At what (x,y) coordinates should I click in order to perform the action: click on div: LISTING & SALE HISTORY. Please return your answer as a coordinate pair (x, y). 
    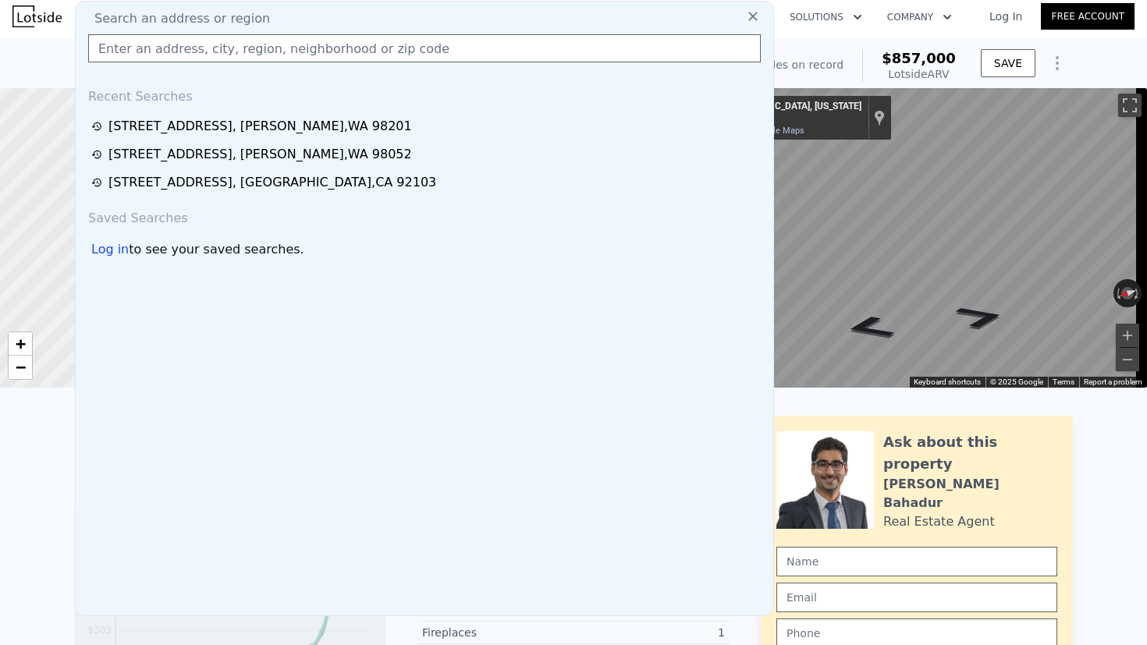
    Looking at the image, I should click on (230, 430).